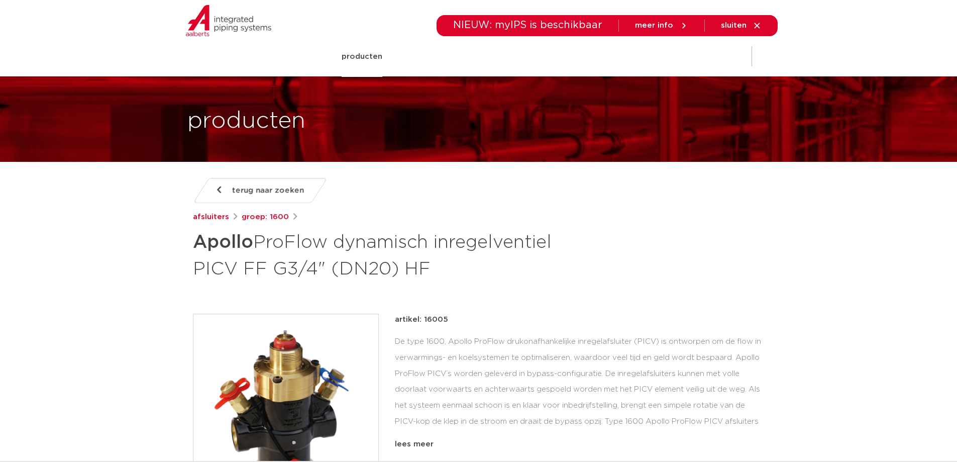 This screenshot has height=462, width=957. Describe the element at coordinates (732, 56) in the screenshot. I see `div: my IPS` at that location.